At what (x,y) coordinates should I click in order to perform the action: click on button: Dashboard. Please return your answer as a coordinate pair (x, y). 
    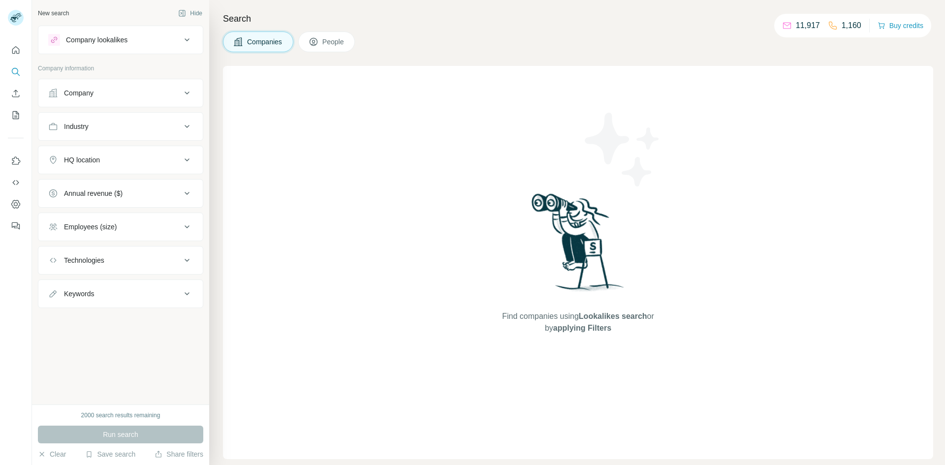
    Looking at the image, I should click on (16, 204).